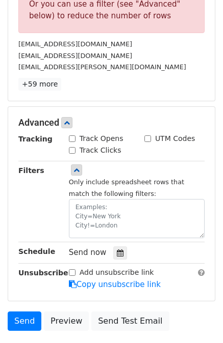 The width and height of the screenshot is (223, 343). Describe the element at coordinates (31, 171) in the screenshot. I see `strong: Filters` at that location.